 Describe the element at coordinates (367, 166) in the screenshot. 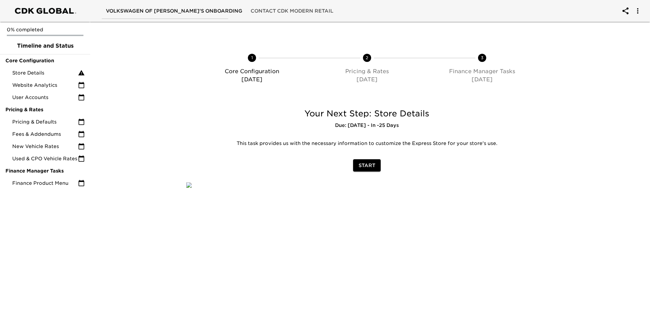

I see `span: Start` at that location.